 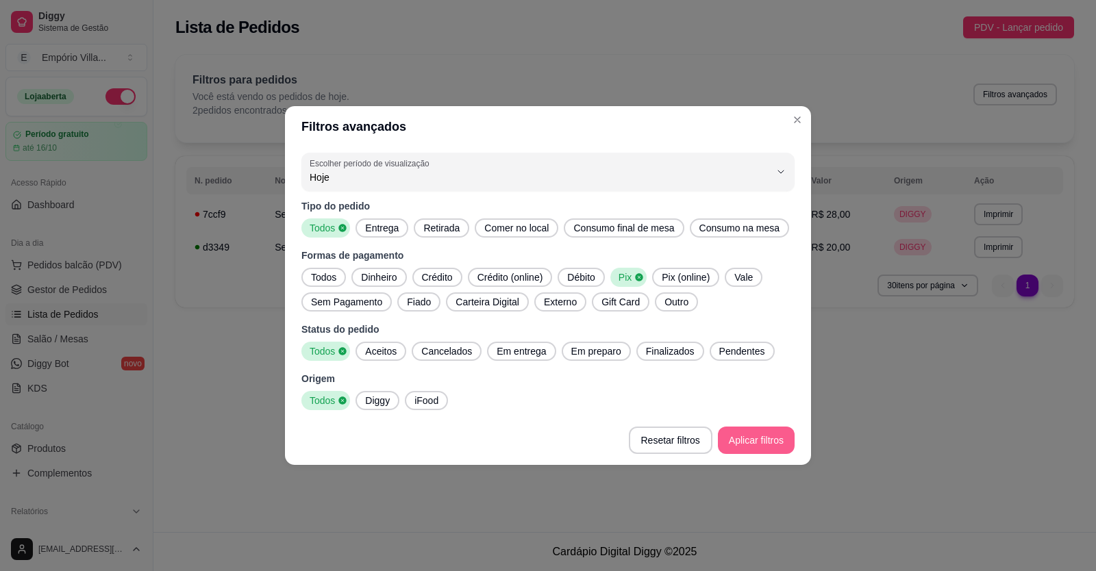 What do you see at coordinates (756, 441) in the screenshot?
I see `button: Aplicar filtros` at bounding box center [756, 441].